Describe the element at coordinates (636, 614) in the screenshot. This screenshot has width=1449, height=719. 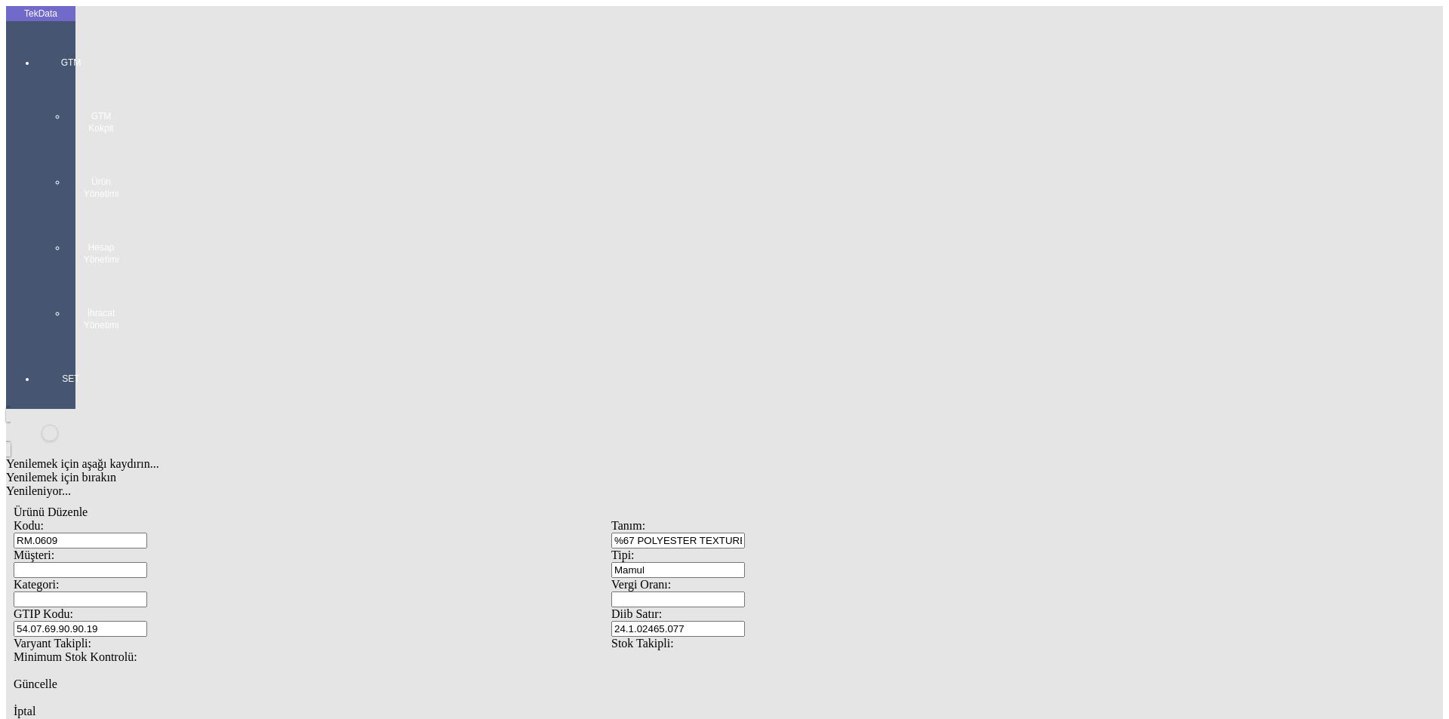
I see `span: Diib Satır:` at that location.